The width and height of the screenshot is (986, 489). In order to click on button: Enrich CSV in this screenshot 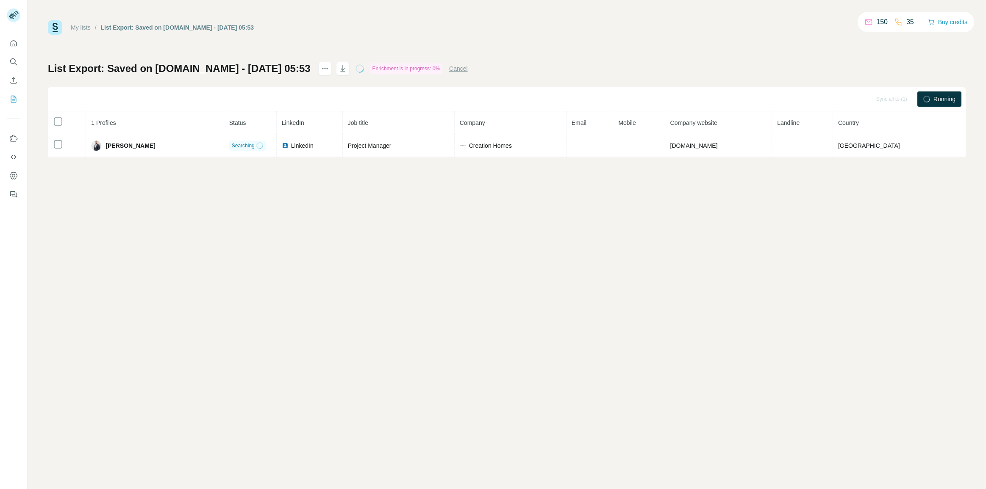, I will do `click(14, 80)`.